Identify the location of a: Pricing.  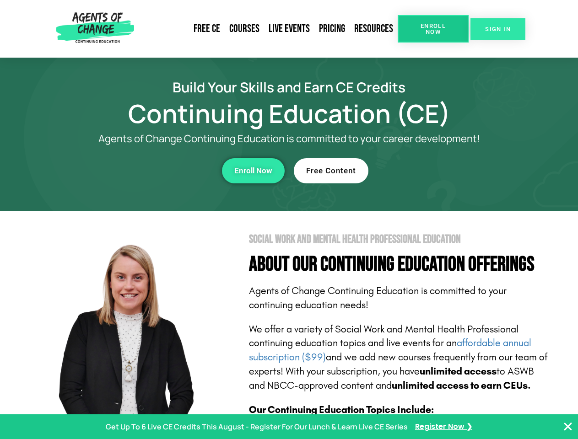
(332, 29).